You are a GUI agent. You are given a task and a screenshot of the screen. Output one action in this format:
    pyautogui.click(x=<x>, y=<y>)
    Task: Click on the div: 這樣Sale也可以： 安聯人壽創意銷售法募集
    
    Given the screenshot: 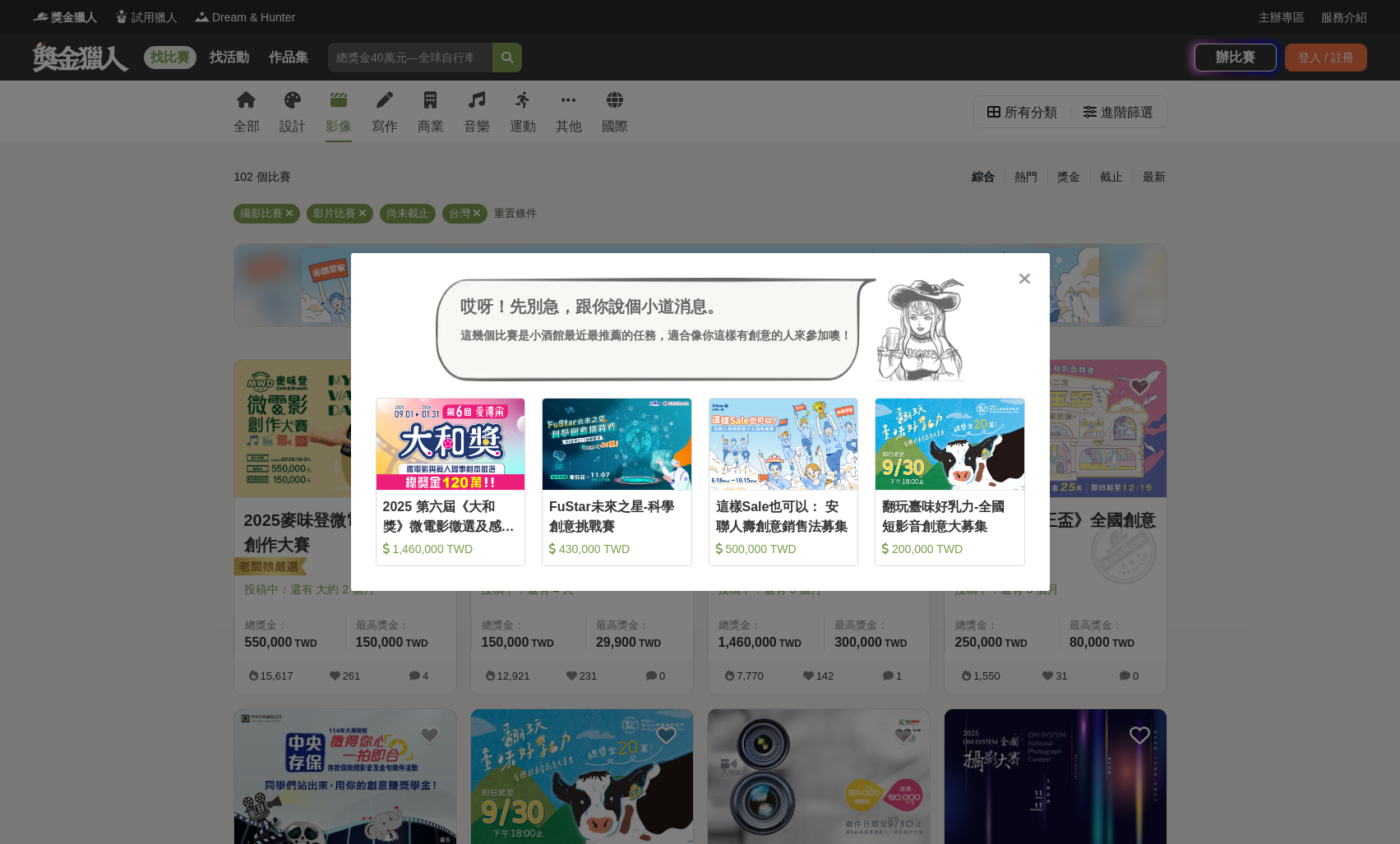 What is the action you would take?
    pyautogui.click(x=784, y=516)
    